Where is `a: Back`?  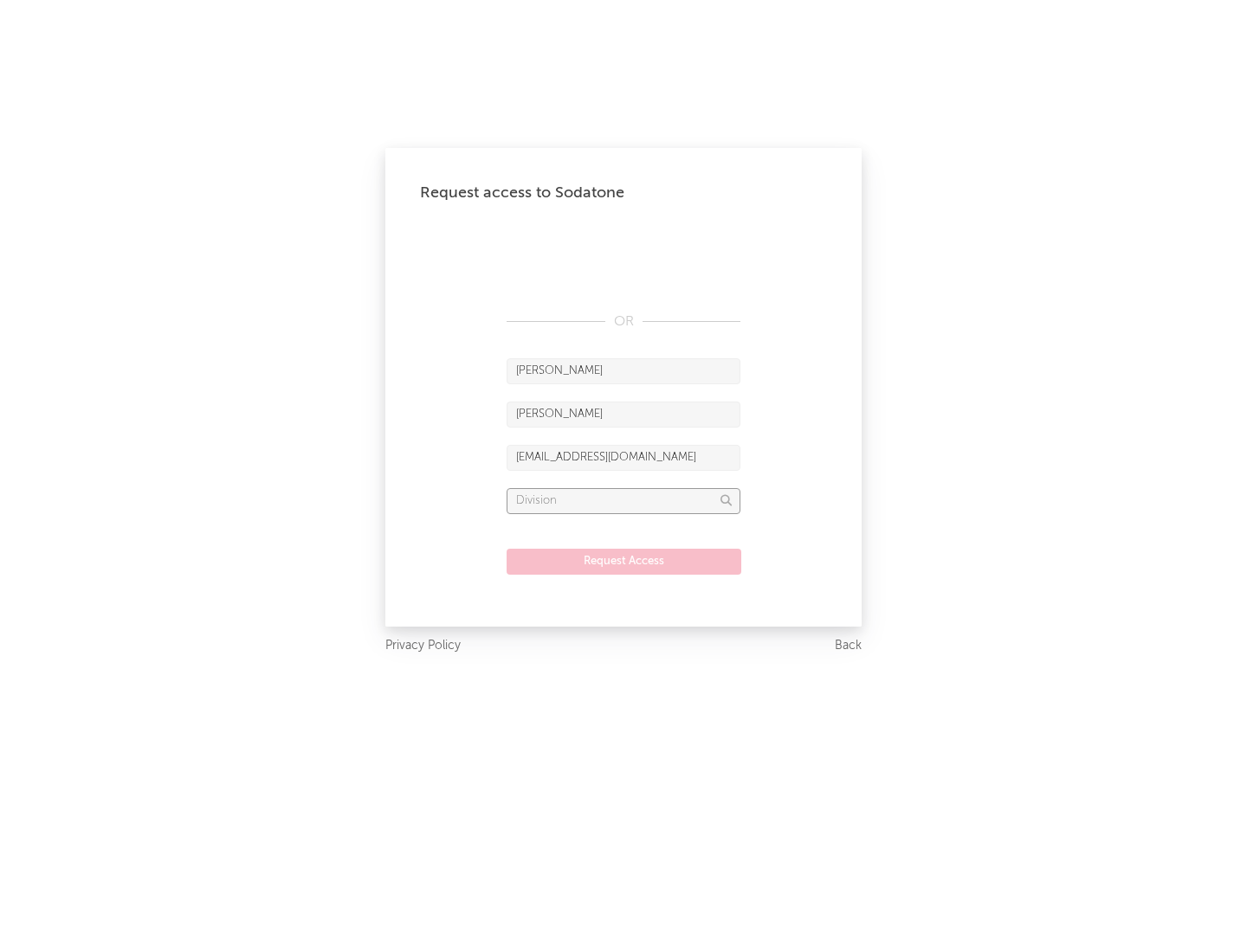
a: Back is located at coordinates (848, 646).